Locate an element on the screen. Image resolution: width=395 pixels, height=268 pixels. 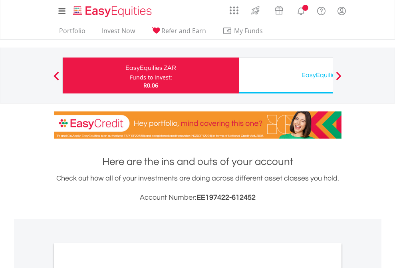
a: AppsGrid is located at coordinates (234, 8).